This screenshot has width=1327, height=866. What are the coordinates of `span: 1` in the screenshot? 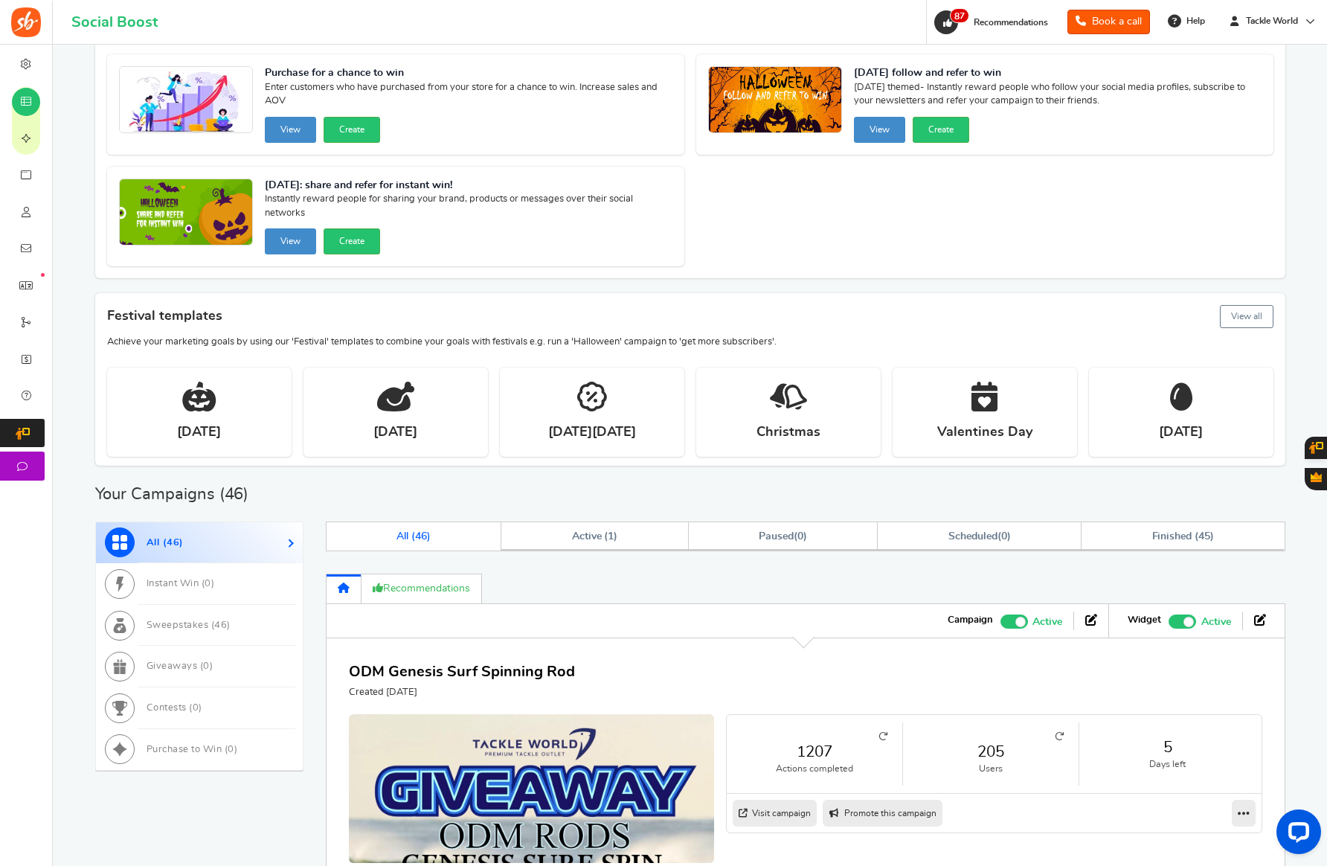 It's located at (611, 536).